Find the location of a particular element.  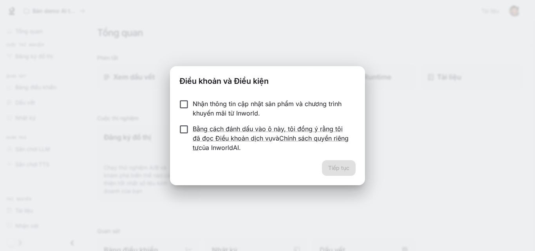

font: Nhận thông tin cập nhật sản phẩm và chương trình khuyến mãi từ Inworld. is located at coordinates (267, 108).